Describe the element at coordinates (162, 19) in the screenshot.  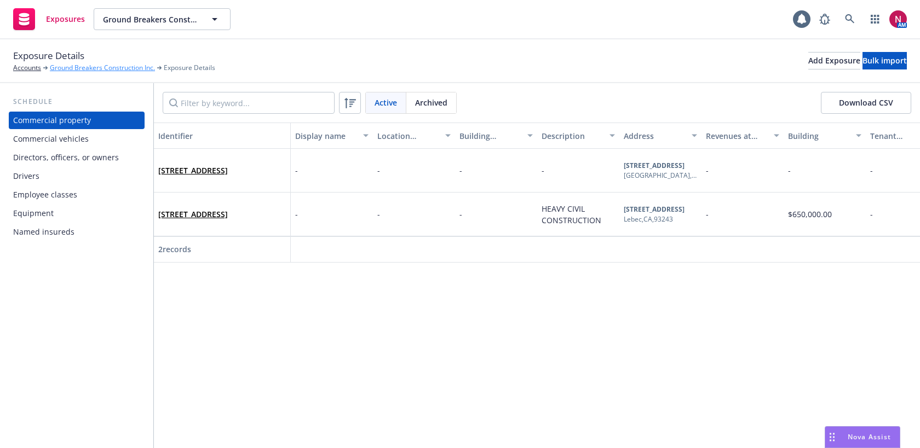
I see `button: Ground Breakers Construction Inc.` at that location.